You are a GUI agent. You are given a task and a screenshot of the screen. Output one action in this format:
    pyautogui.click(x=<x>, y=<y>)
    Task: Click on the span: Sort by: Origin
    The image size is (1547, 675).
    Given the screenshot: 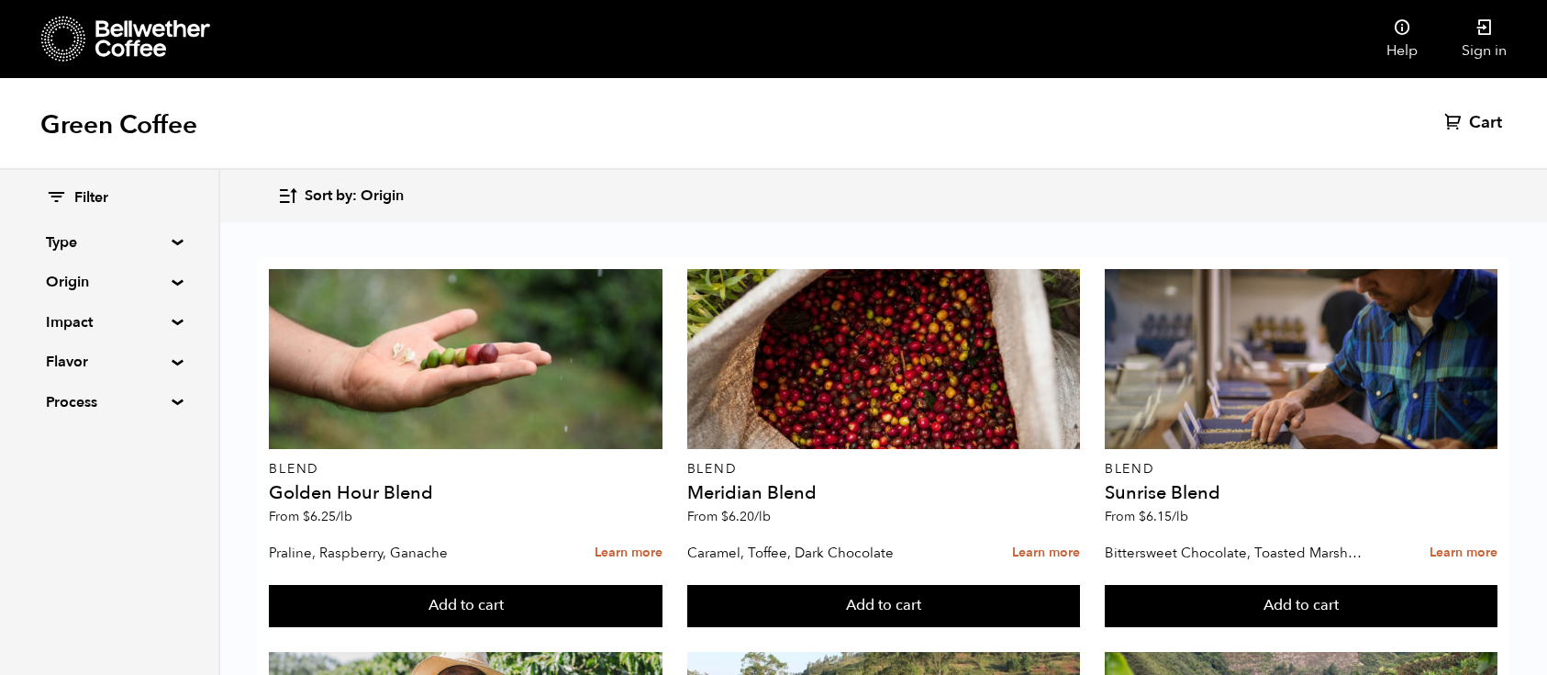 What is the action you would take?
    pyautogui.click(x=354, y=196)
    